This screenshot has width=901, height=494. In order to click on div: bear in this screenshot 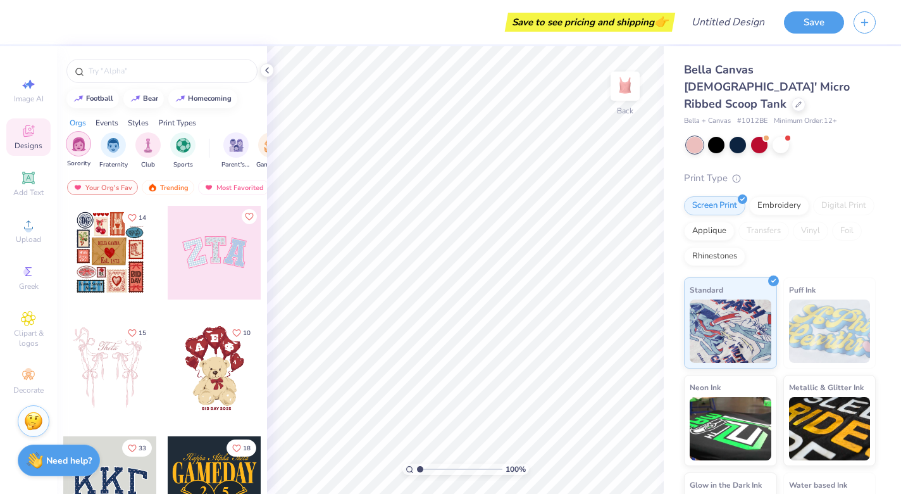, I will do `click(151, 98)`.